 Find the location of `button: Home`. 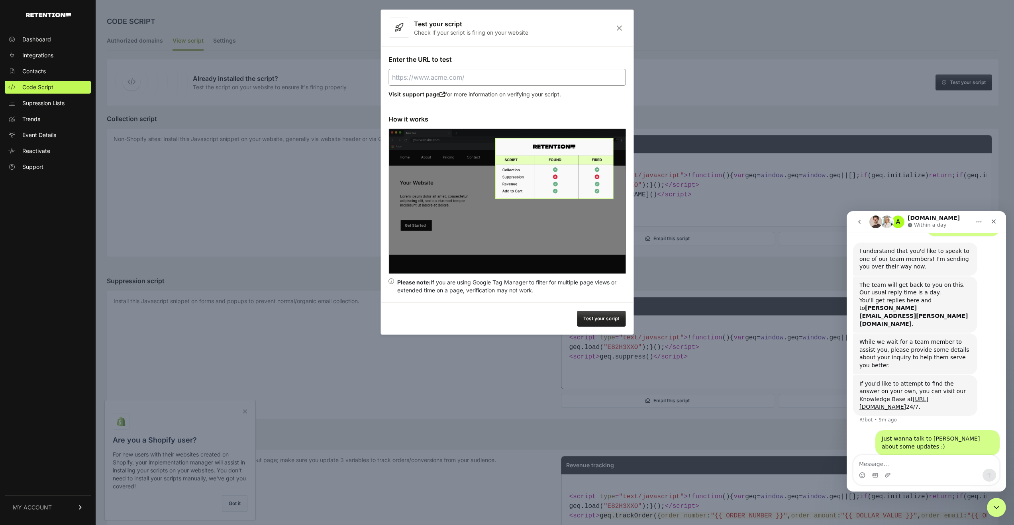

button: Home is located at coordinates (132, 11).